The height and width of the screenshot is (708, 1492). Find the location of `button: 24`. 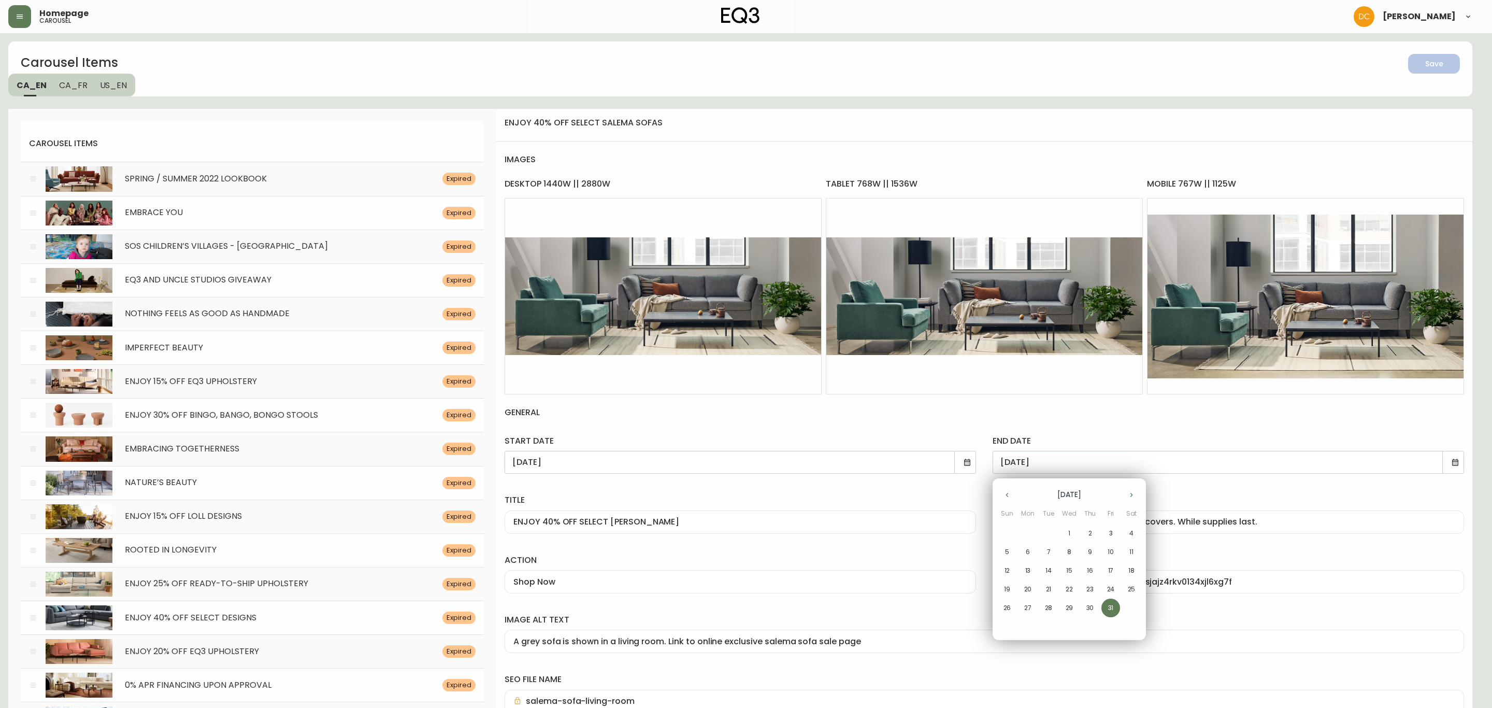

button: 24 is located at coordinates (1110, 589).